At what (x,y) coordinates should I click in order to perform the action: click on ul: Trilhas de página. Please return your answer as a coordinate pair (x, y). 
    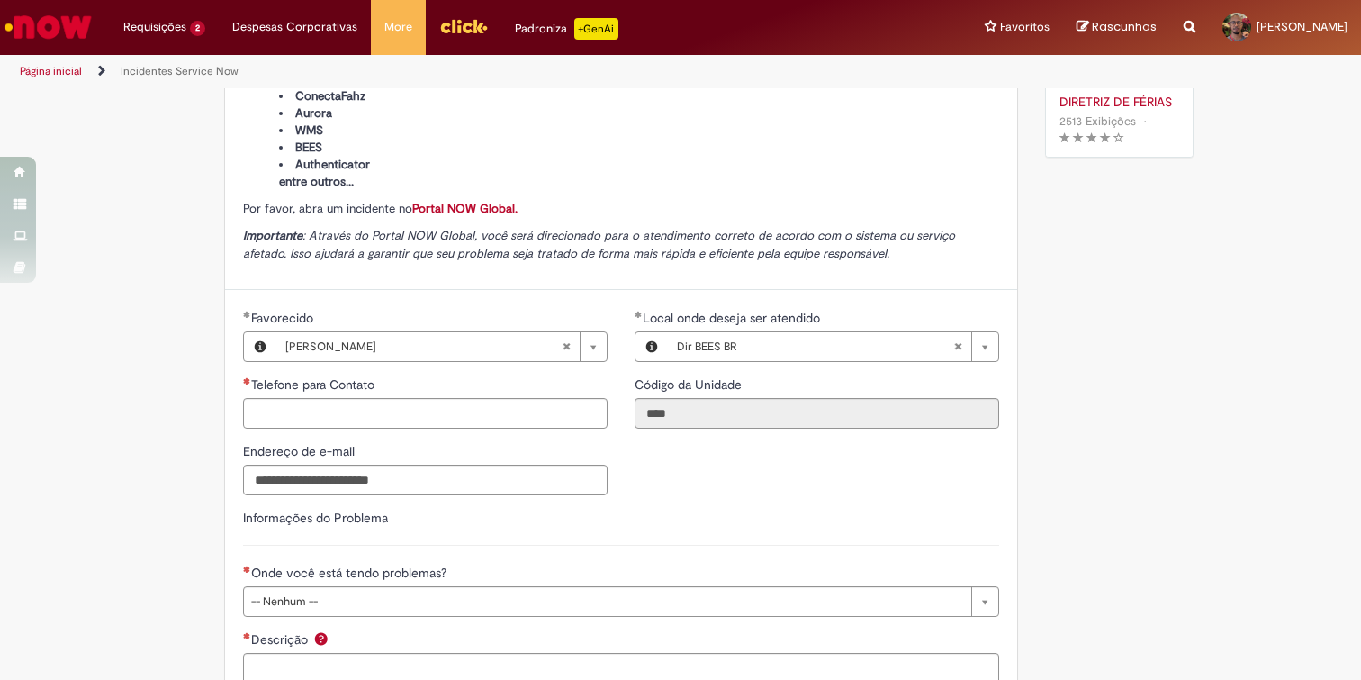
    Looking at the image, I should click on (454, 71).